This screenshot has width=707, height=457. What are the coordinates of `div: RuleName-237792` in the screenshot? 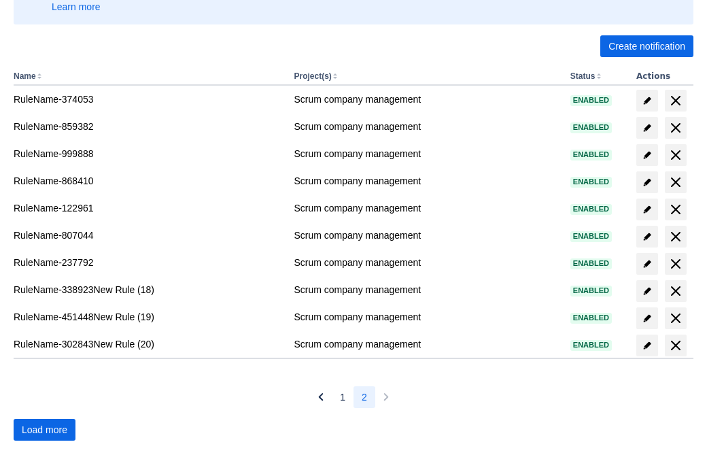 It's located at (148, 262).